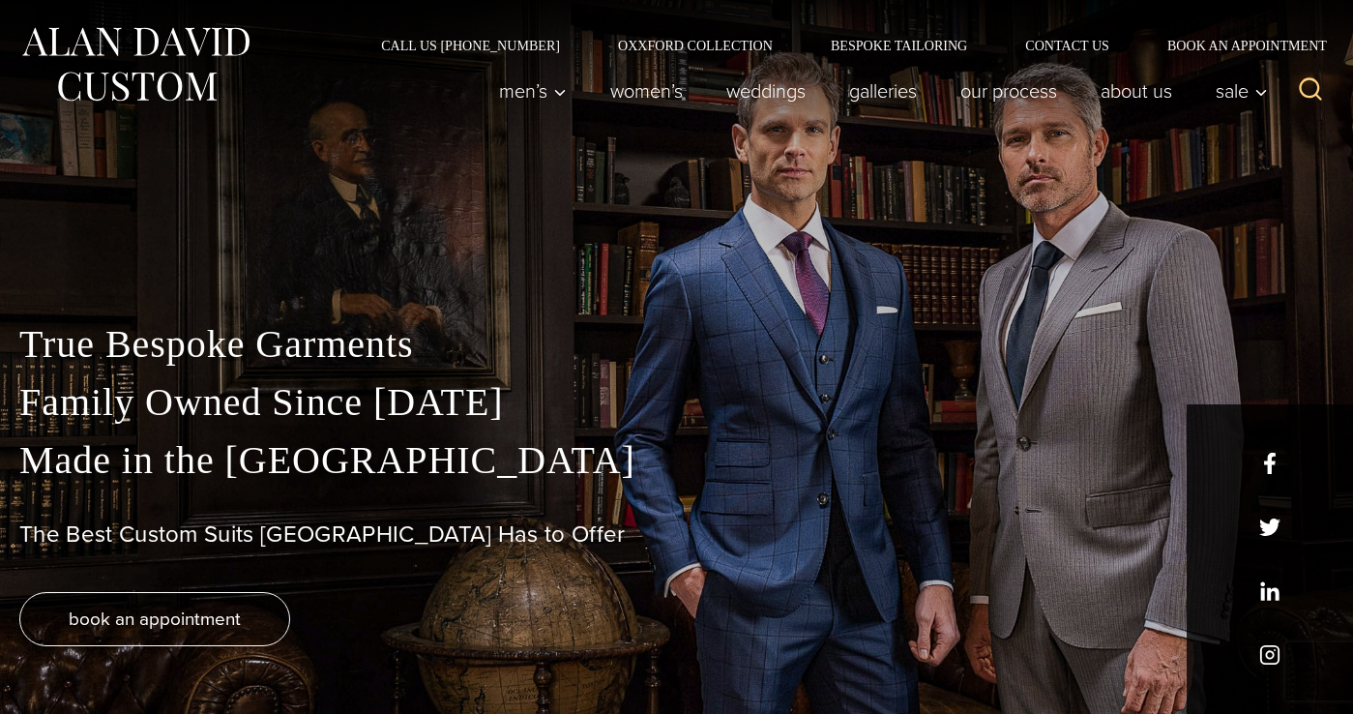  Describe the element at coordinates (135, 64) in the screenshot. I see `img: Alan David Custom` at that location.